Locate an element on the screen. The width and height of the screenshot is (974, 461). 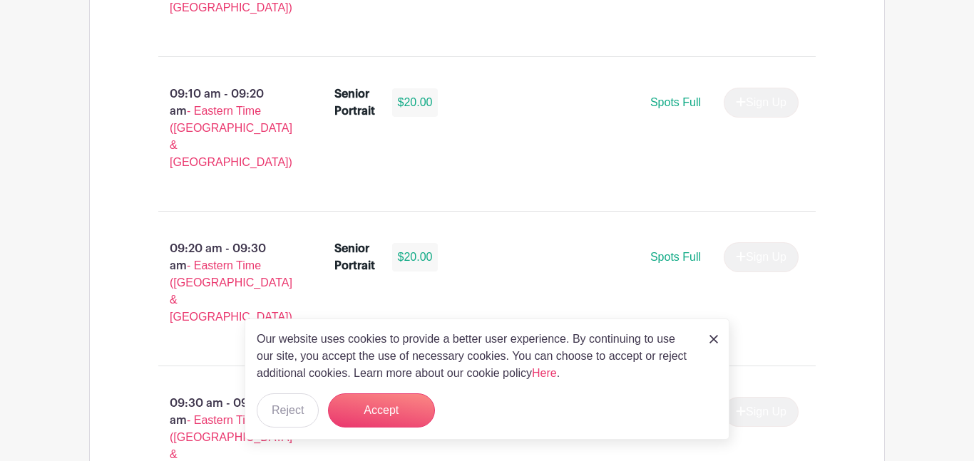
p: Our website uses cookies to provide a better user experience. By continuing to use our site, you ... is located at coordinates (475, 356).